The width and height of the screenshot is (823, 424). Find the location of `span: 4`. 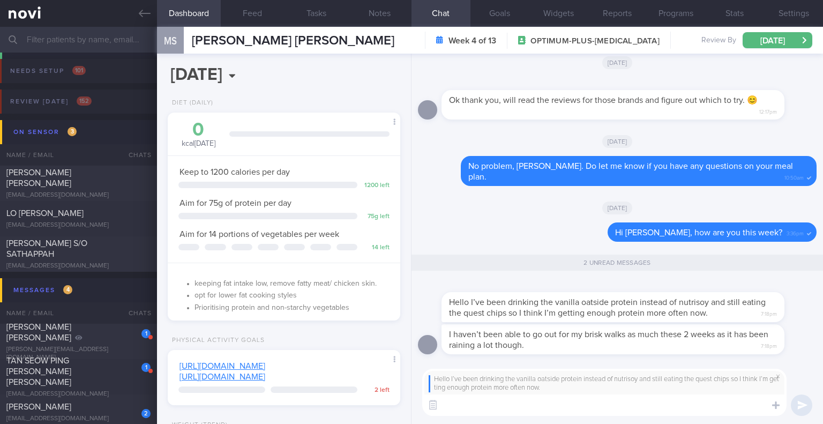

span: 4 is located at coordinates (68, 290).